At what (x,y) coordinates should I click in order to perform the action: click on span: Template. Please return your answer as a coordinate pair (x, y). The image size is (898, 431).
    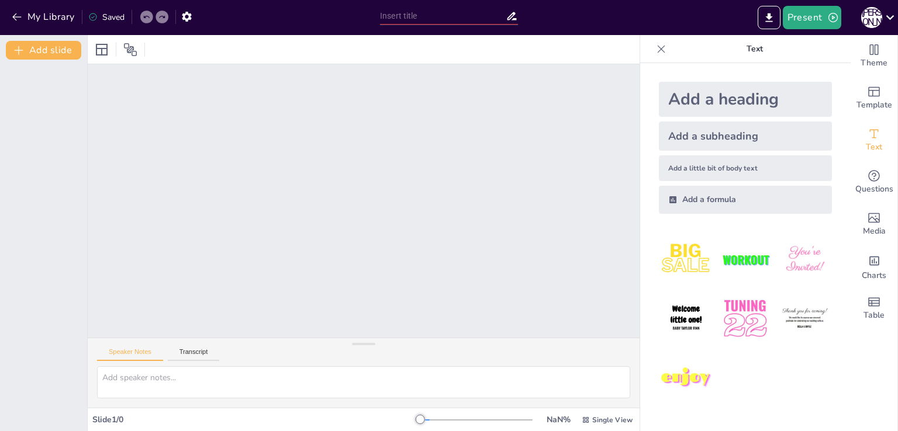
    Looking at the image, I should click on (874, 105).